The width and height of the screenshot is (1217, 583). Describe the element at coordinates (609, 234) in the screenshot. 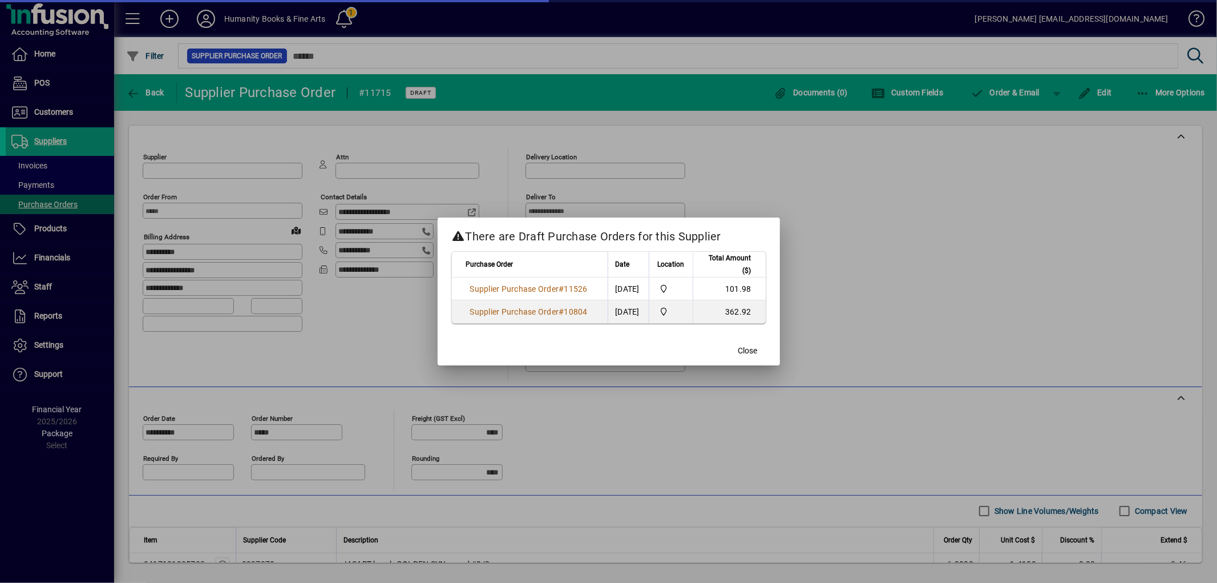

I see `h2: There are Draft Purchase Orders for this Supplier` at that location.